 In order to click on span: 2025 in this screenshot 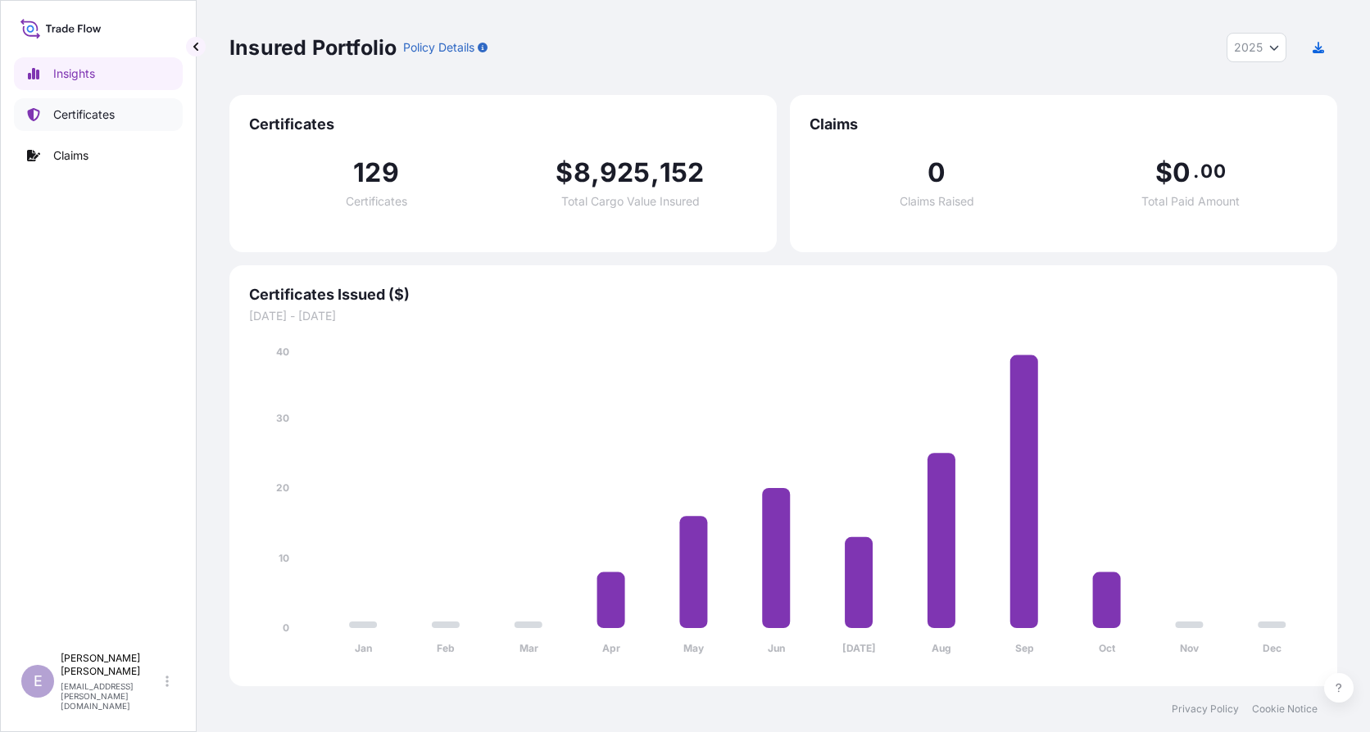, I will do `click(1247, 48)`.